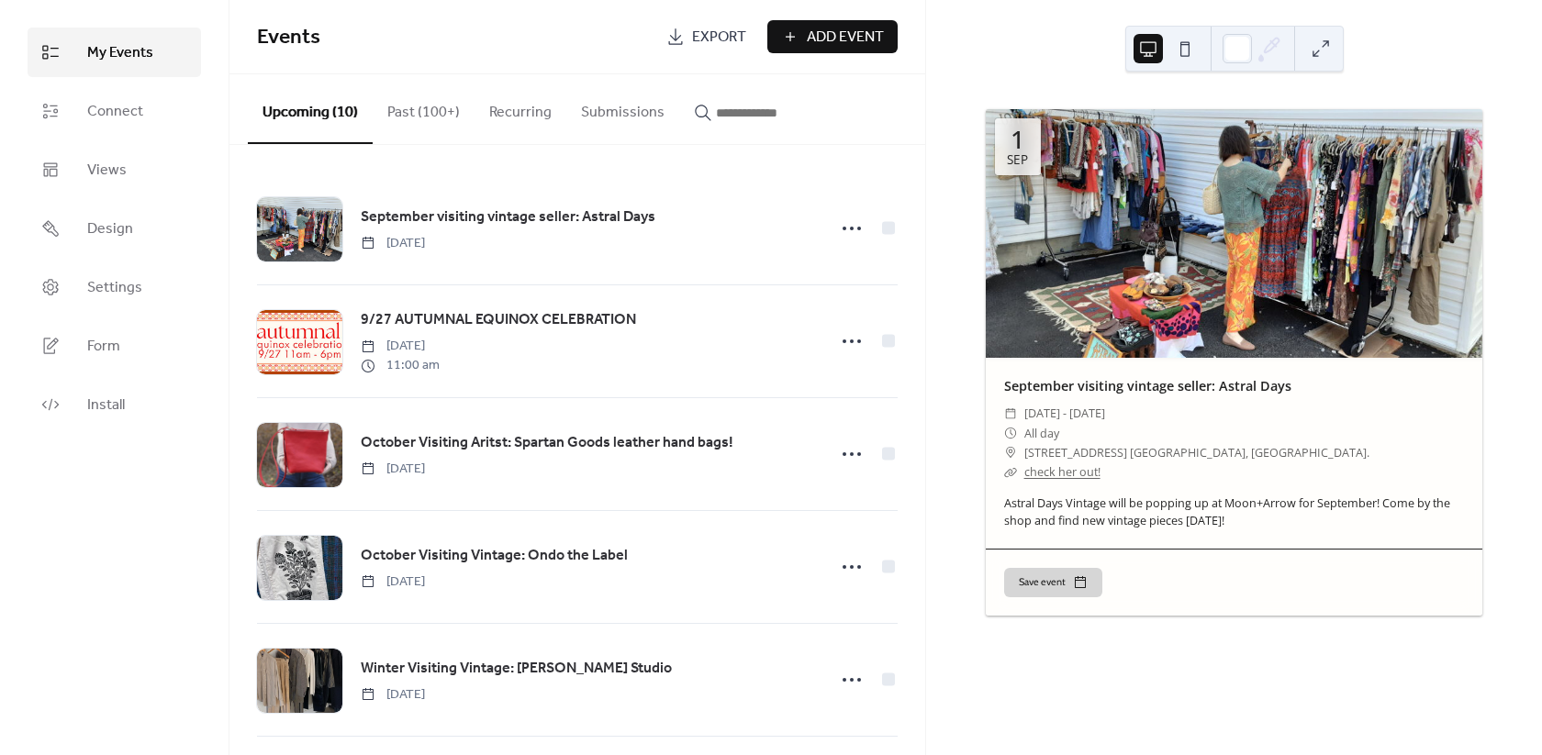 The width and height of the screenshot is (1542, 755). What do you see at coordinates (114, 170) in the screenshot?
I see `a: Views` at bounding box center [114, 170].